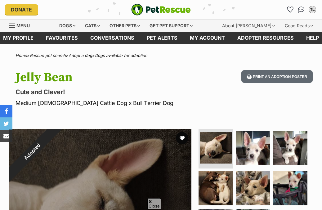 The image size is (322, 210). What do you see at coordinates (162, 38) in the screenshot?
I see `a: Pet alerts` at bounding box center [162, 38].